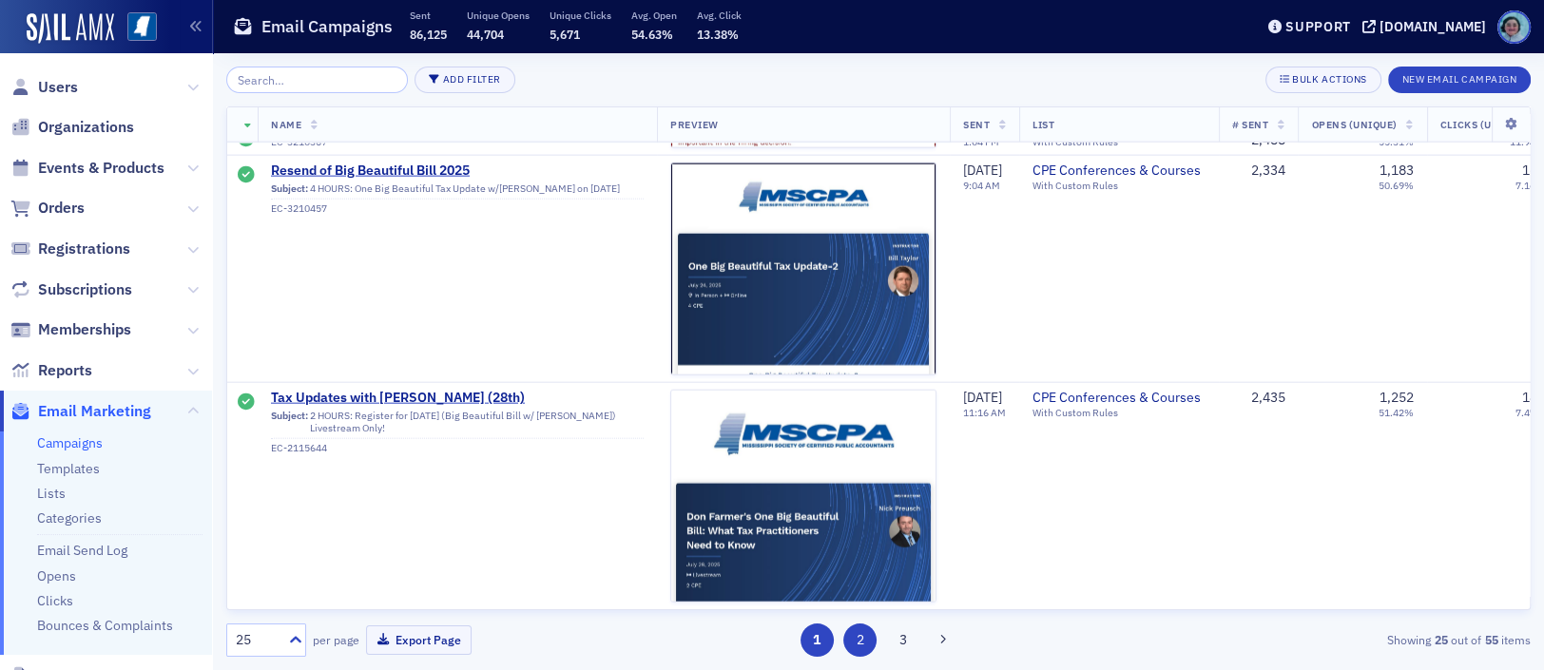 Image resolution: width=1544 pixels, height=670 pixels. What do you see at coordinates (984, 413) in the screenshot?
I see `time: 11:16 AM` at bounding box center [984, 413].